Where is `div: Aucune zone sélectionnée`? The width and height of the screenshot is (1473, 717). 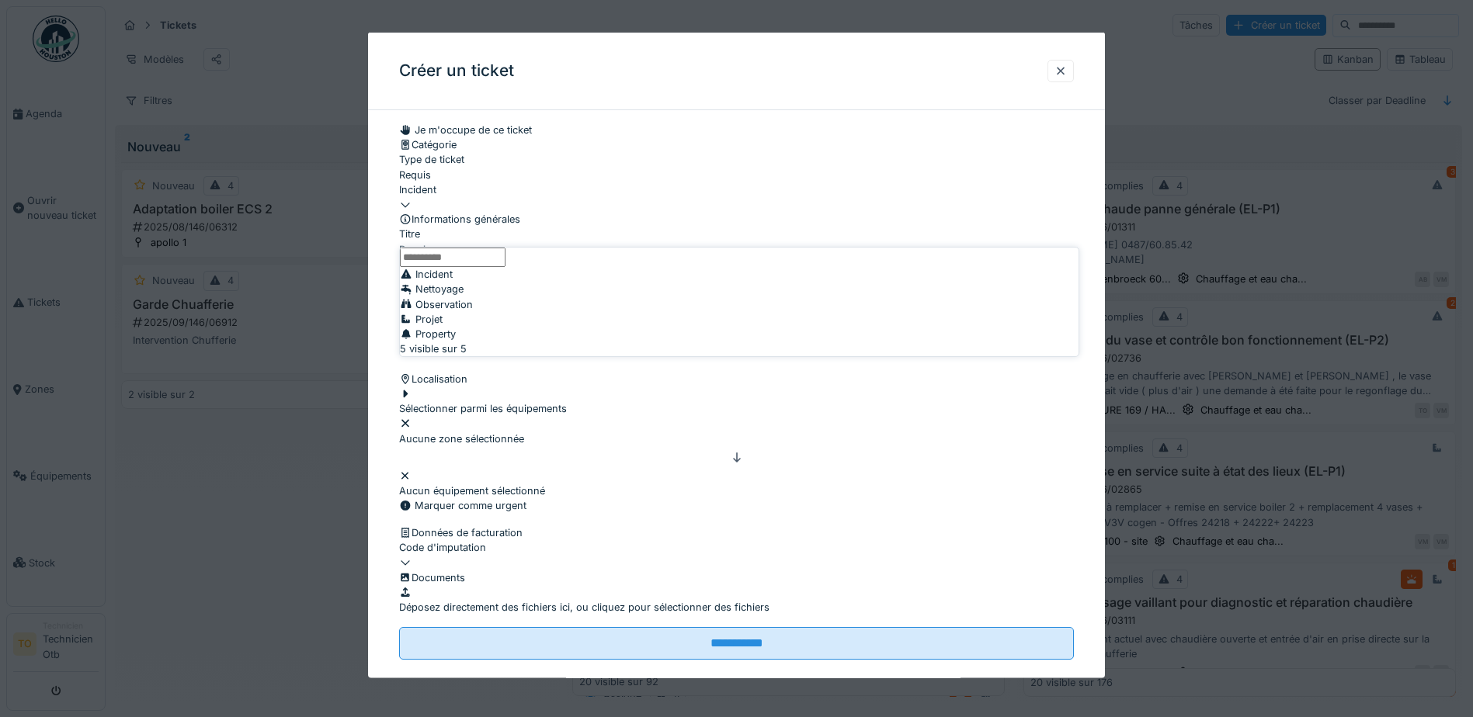 div: Aucune zone sélectionnée is located at coordinates (736, 438).